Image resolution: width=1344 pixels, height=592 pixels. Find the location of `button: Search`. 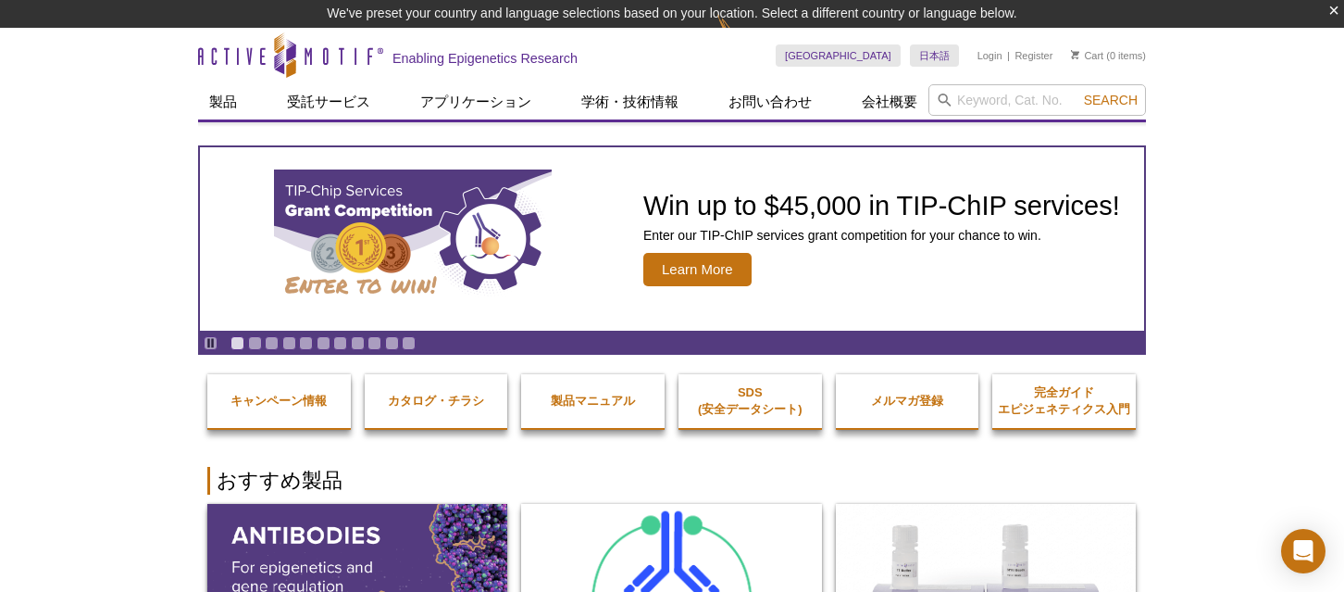

button: Search is located at coordinates (1111, 100).